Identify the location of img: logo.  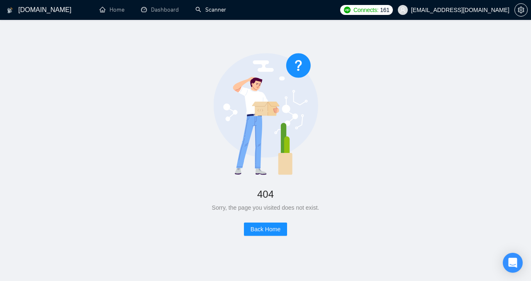
(10, 10).